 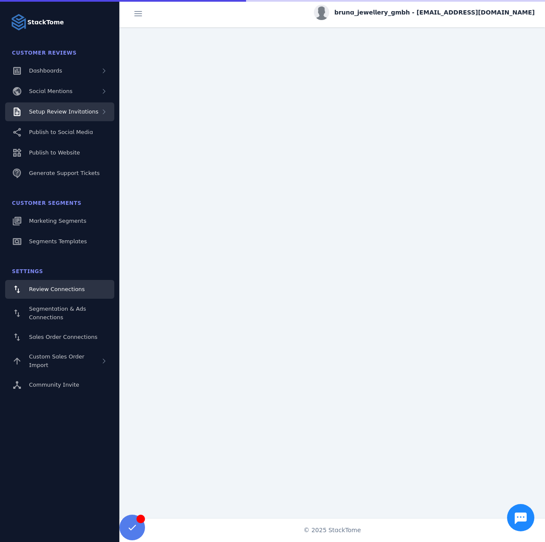 What do you see at coordinates (57, 289) in the screenshot?
I see `span: Review Connections` at bounding box center [57, 289].